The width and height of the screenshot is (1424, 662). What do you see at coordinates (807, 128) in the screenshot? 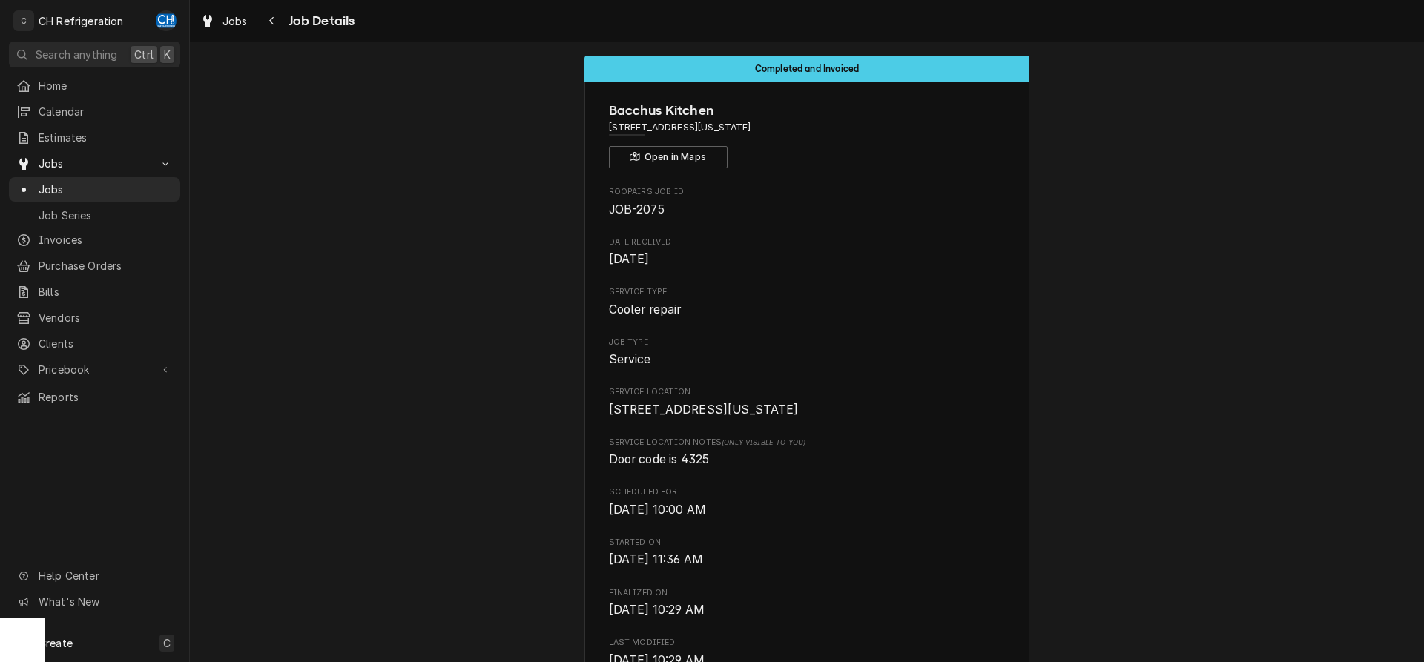
I see `span: Address` at bounding box center [807, 128].